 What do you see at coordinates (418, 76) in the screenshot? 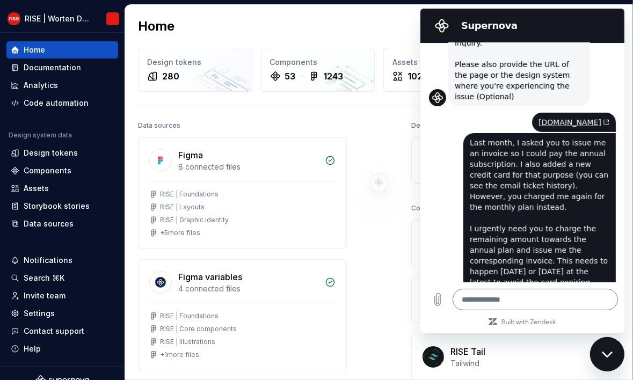
I see `div: 1025` at bounding box center [418, 76].